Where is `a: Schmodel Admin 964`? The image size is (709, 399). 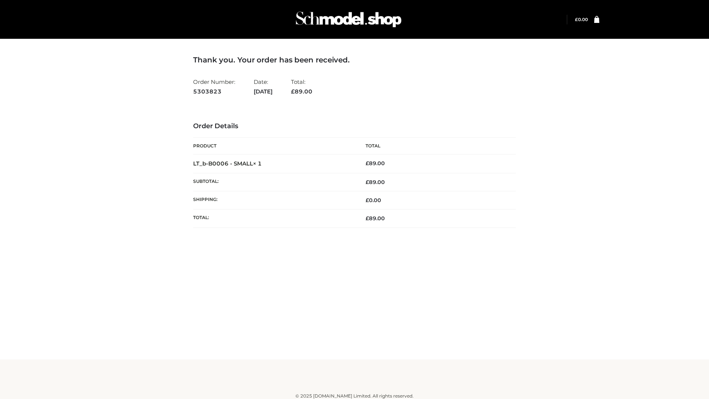 a: Schmodel Admin 964 is located at coordinates (349, 19).